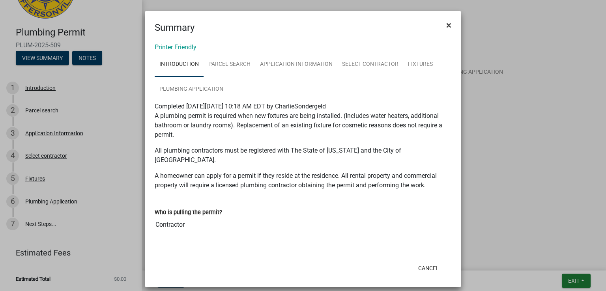 The width and height of the screenshot is (606, 291). What do you see at coordinates (303, 181) in the screenshot?
I see `p: A homeowner can apply for a permit if they reside at the residence. All rental property and comme...` at bounding box center [303, 181].